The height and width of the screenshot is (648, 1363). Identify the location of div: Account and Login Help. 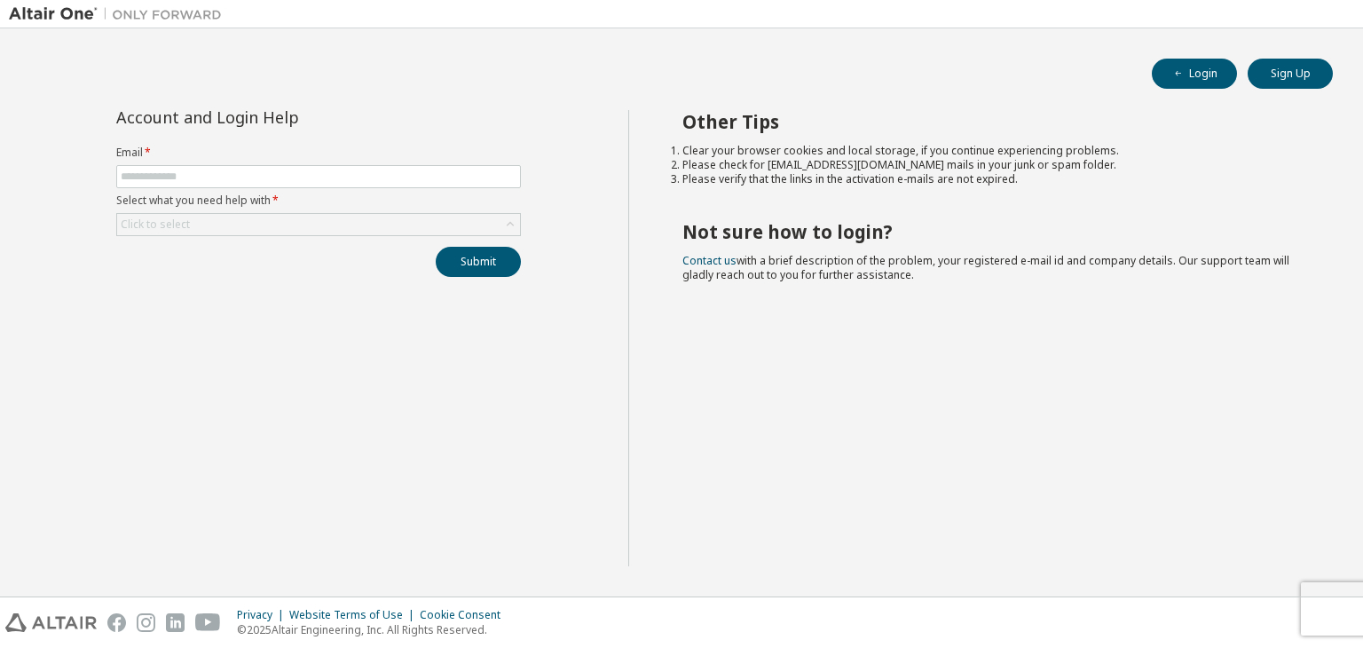
(278, 117).